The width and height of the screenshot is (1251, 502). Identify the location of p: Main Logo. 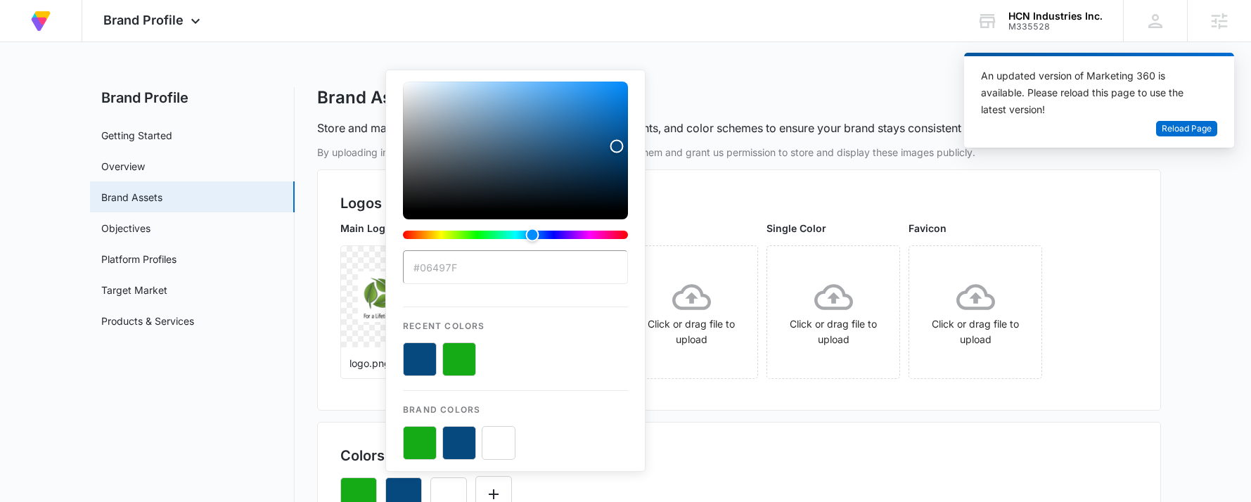
(407, 228).